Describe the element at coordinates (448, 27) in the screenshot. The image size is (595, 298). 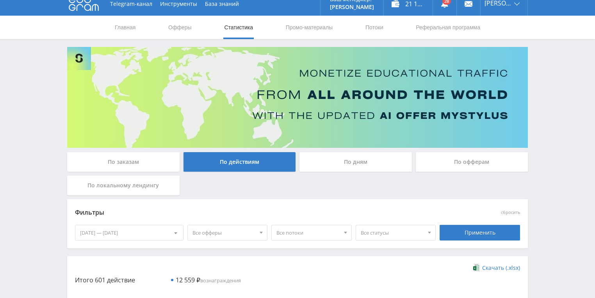
I see `a: Реферальная программа` at that location.